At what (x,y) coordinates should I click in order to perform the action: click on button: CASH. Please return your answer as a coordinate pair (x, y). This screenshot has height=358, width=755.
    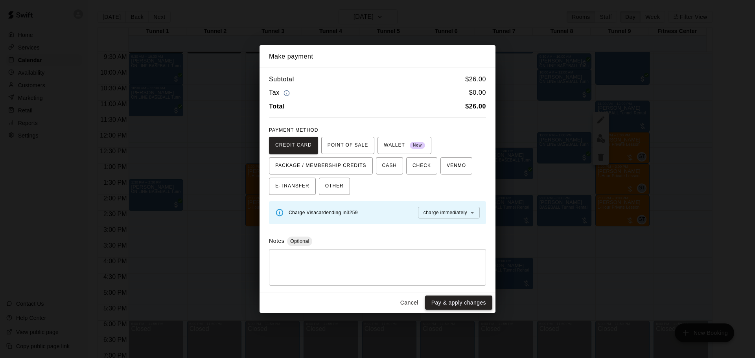
    Looking at the image, I should click on (389, 166).